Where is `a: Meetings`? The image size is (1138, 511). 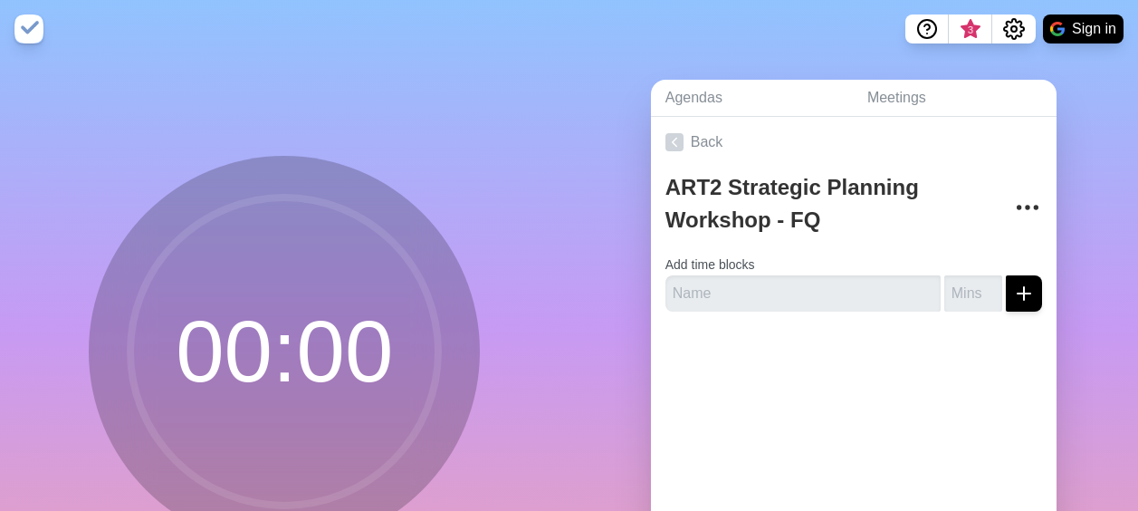 a: Meetings is located at coordinates (954, 98).